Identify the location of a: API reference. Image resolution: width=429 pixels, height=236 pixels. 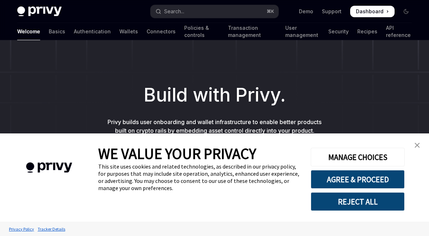
(399, 32).